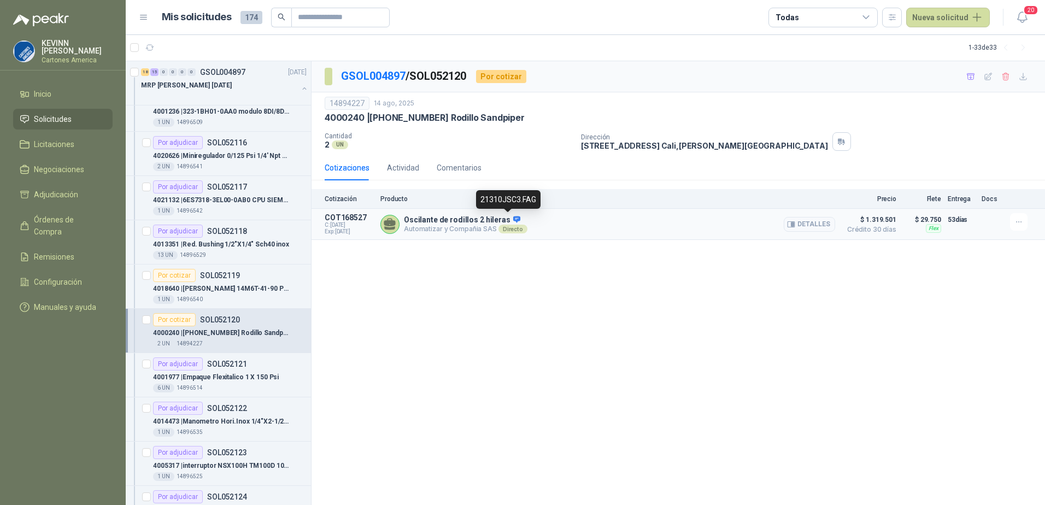 The width and height of the screenshot is (1045, 505). Describe the element at coordinates (218, 375) in the screenshot. I see `a: Por adjudicarSOL0521214001977 |Empaque Flexitalico 1 X 150 Psi6 UN14896514` at that location.